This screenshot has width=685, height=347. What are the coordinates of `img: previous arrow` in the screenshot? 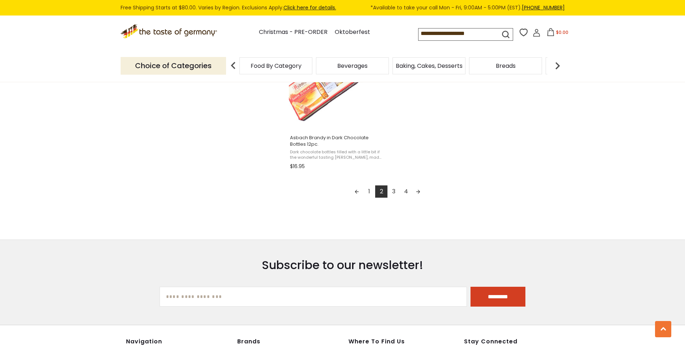 It's located at (233, 66).